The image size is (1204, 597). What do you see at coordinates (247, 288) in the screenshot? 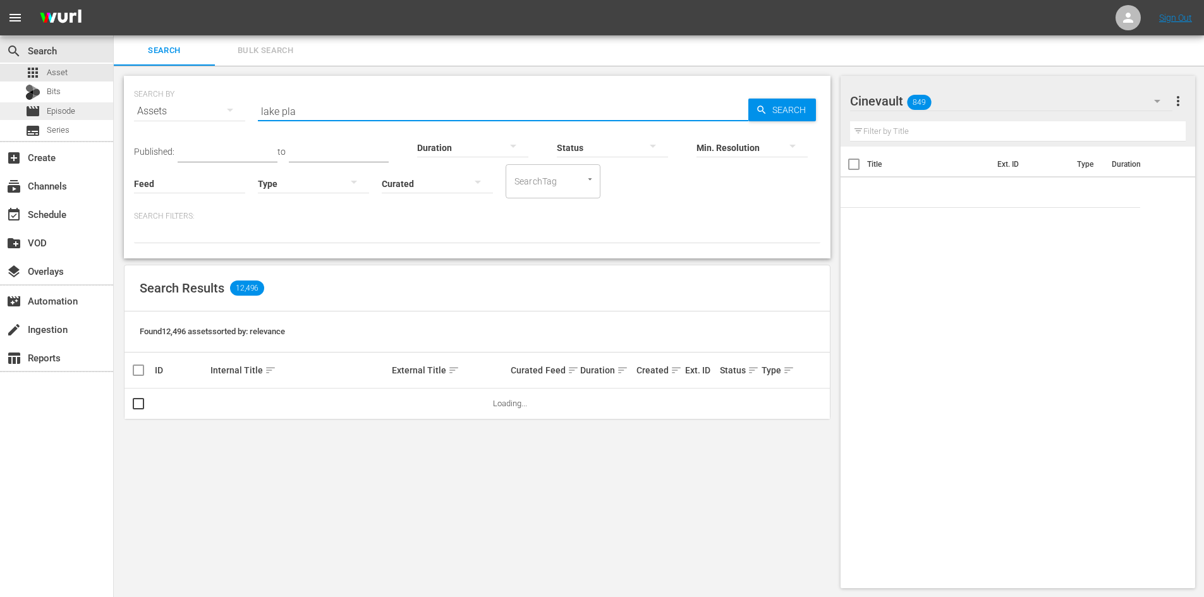
I see `span: 12,496` at bounding box center [247, 288].